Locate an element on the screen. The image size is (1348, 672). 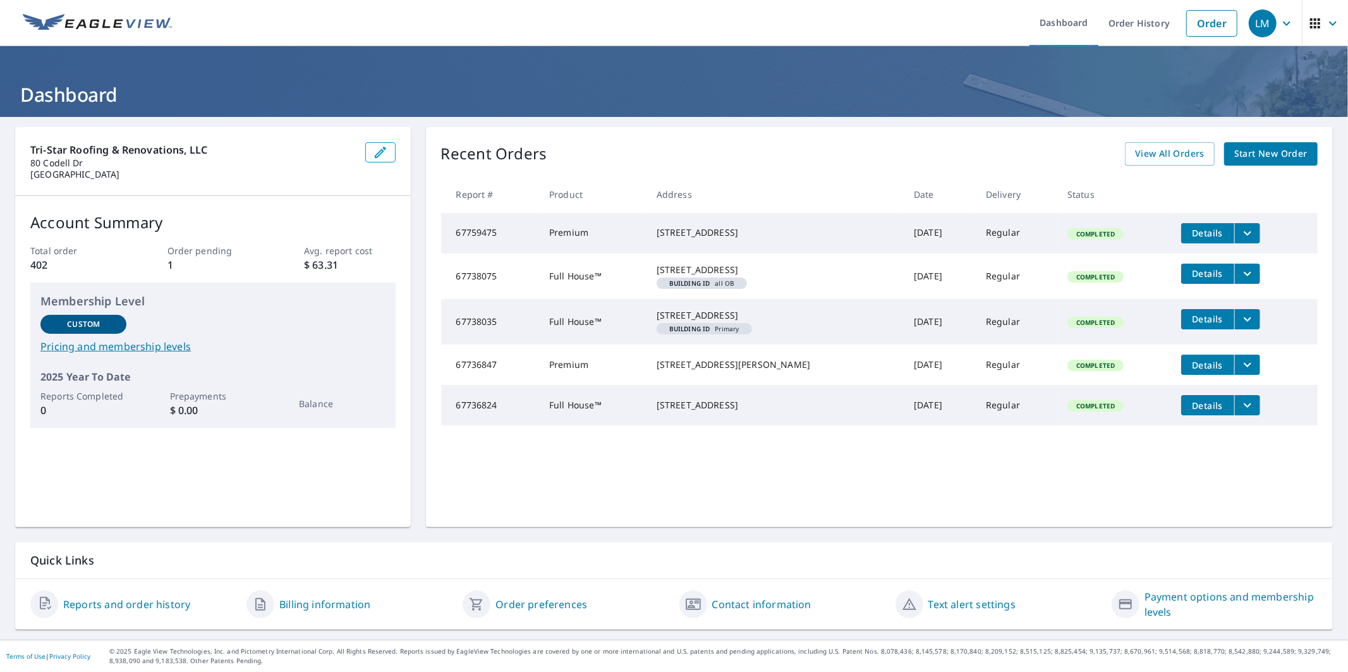
td: 67736847 is located at coordinates (491, 365).